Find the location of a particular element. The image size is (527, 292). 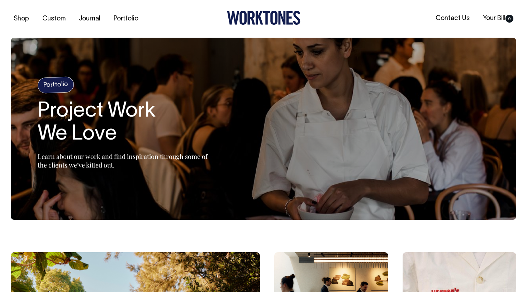

a: Your Bill0 is located at coordinates (498, 18).